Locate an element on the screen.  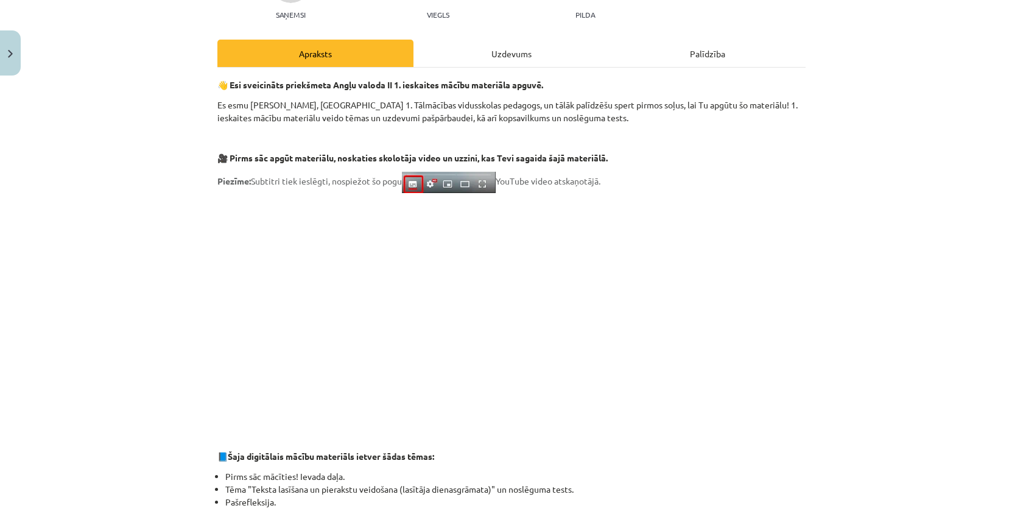
li: Pašrefleksija. is located at coordinates (515, 502).